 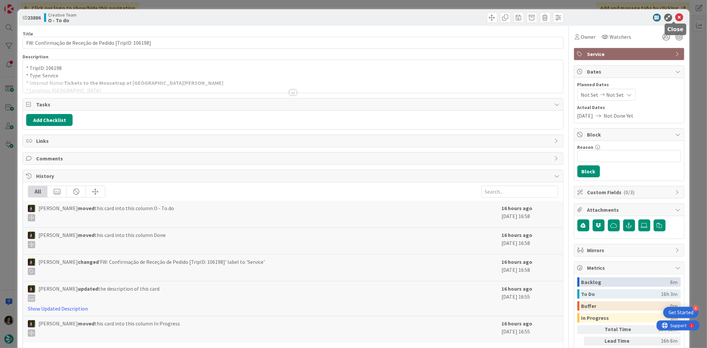 What do you see at coordinates (589, 171) in the screenshot?
I see `button: Block` at bounding box center [589, 171].